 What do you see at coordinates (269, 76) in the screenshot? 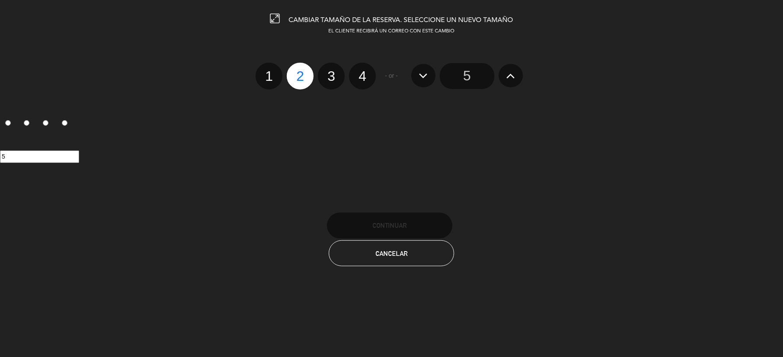
I see `label: 1` at bounding box center [269, 76].